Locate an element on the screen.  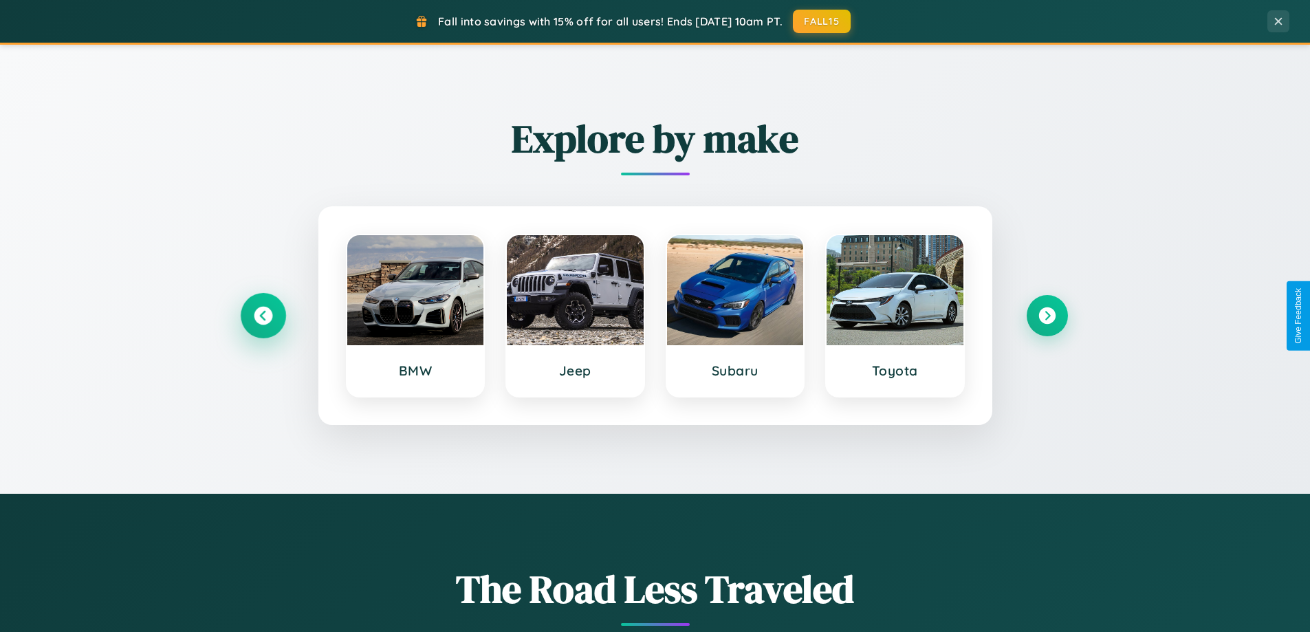
div: Give Feedback is located at coordinates (1299, 316).